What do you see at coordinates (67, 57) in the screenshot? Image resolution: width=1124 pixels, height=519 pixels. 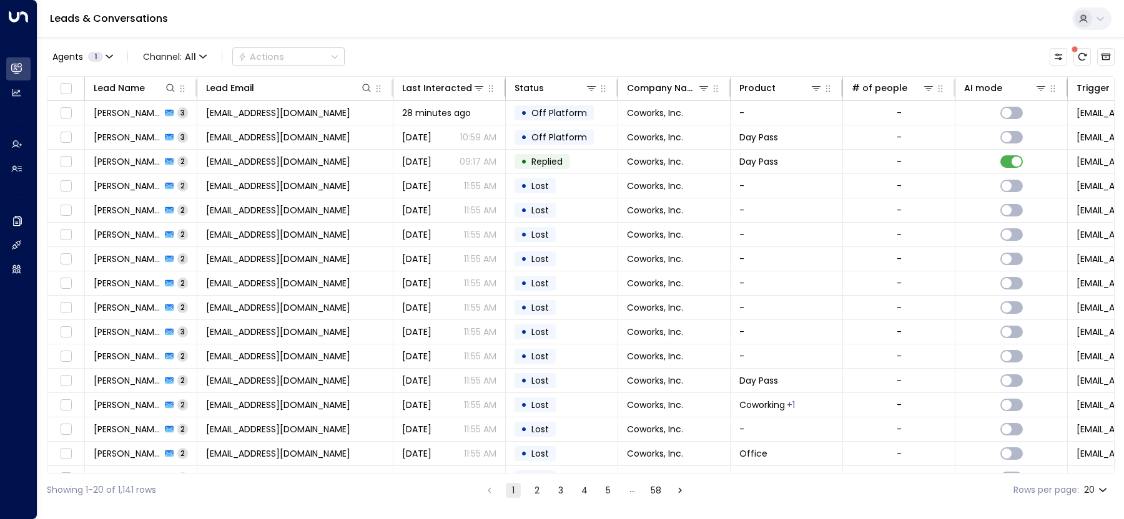 I see `span: Agents` at bounding box center [67, 57].